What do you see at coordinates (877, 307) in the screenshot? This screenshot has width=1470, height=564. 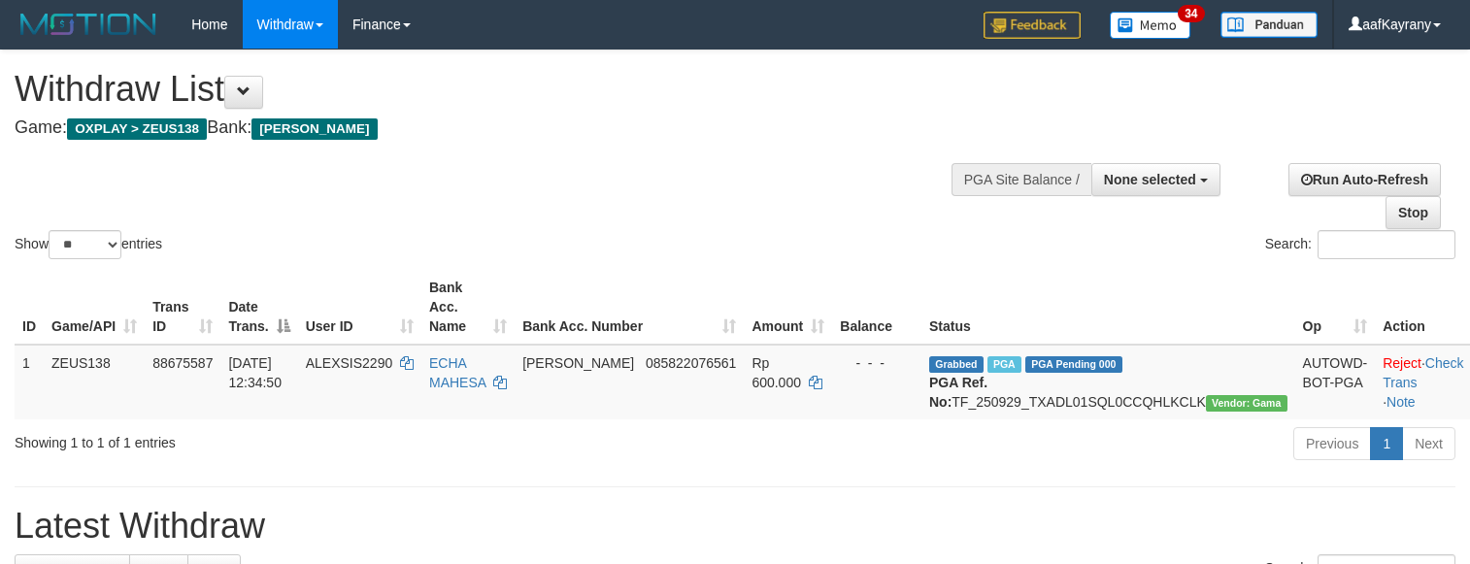 I see `th: Balance` at bounding box center [877, 307].